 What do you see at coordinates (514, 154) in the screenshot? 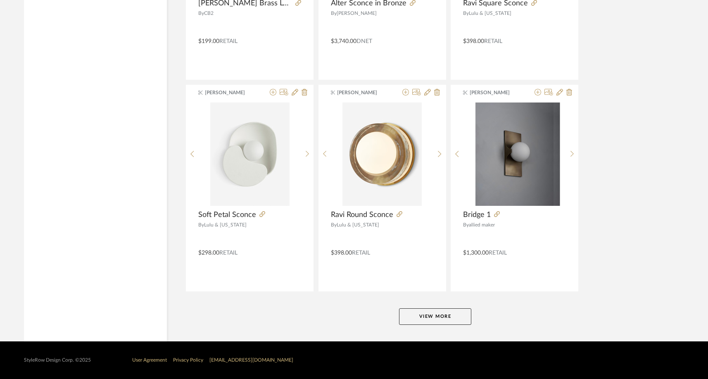
I see `img: Bridge 1` at bounding box center [514, 154].